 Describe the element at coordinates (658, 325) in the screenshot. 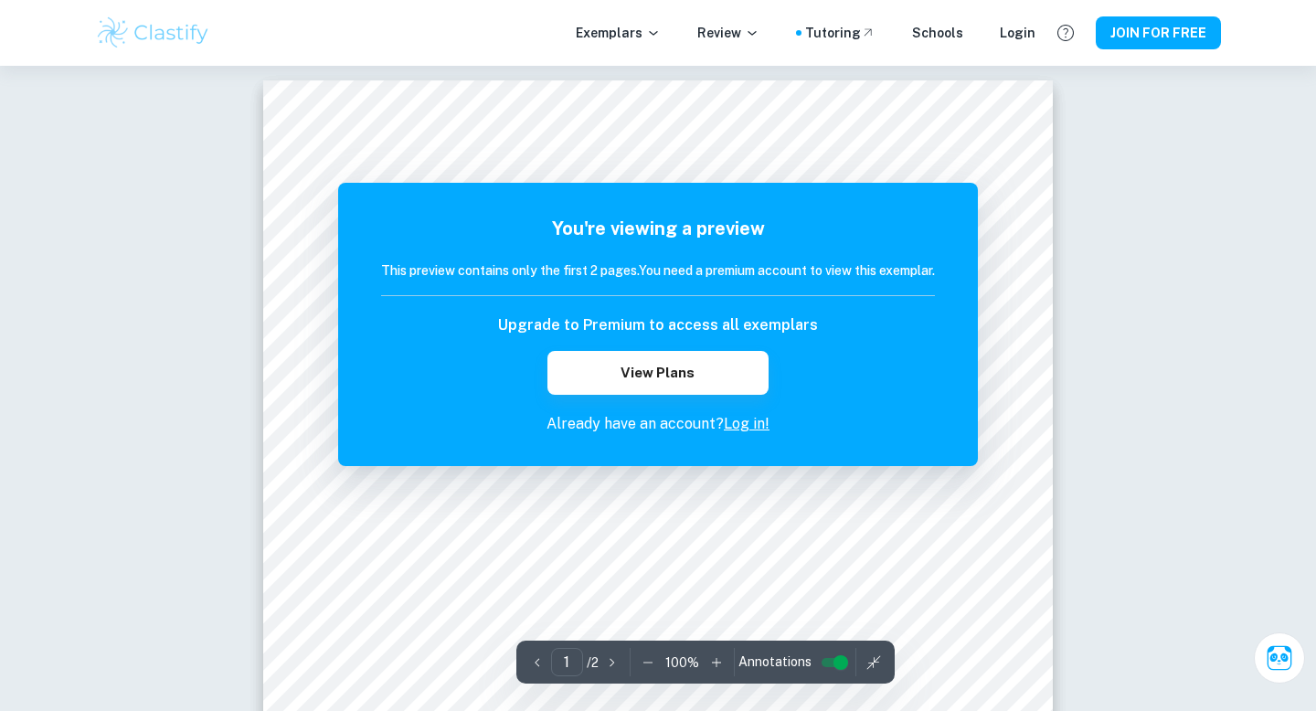

I see `h6: Upgrade to Premium to access all exemplars` at that location.